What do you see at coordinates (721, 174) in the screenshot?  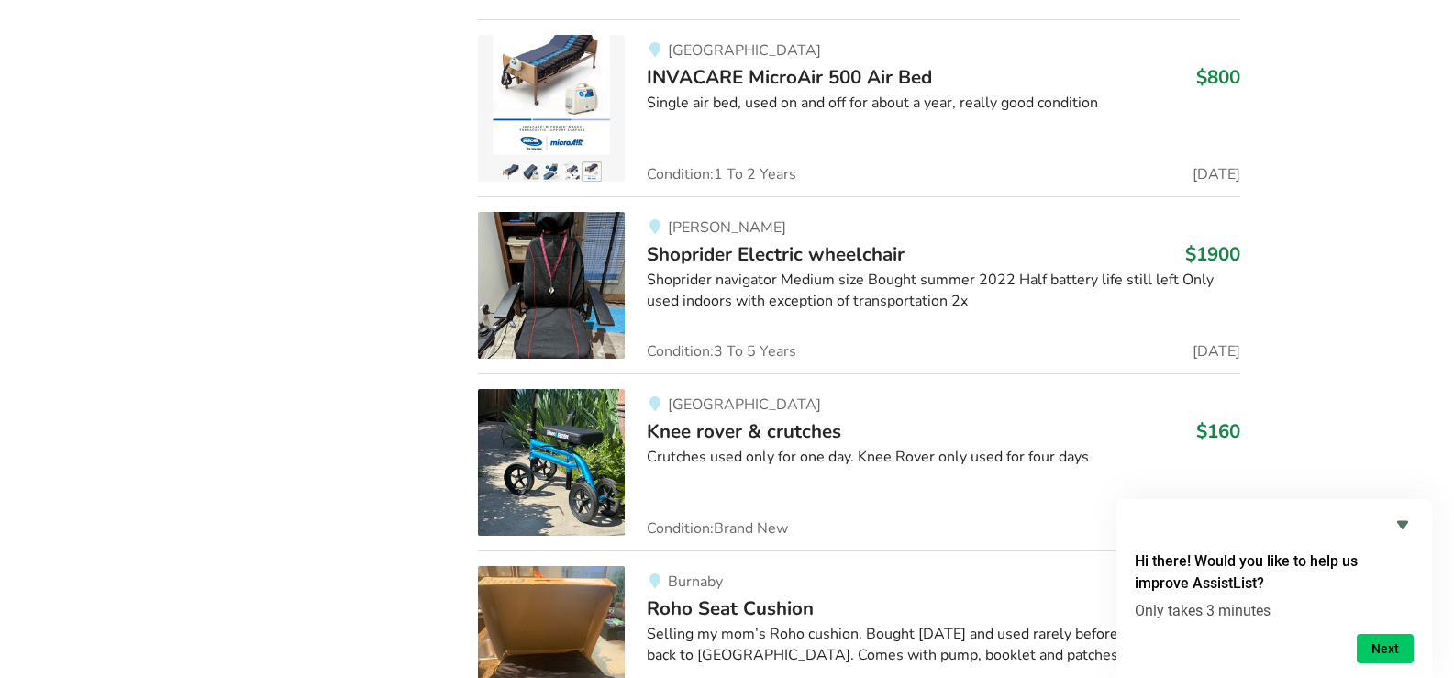 I see `span: Condition: 1 To 2 Years` at bounding box center [721, 174].